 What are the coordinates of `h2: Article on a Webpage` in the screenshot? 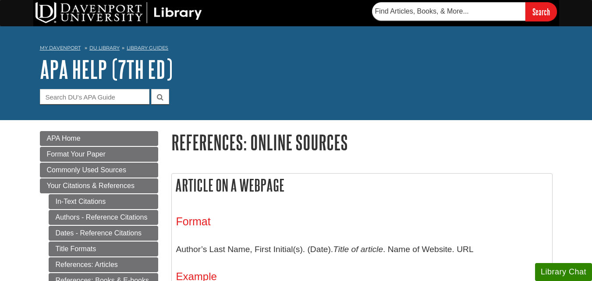 It's located at (362, 185).